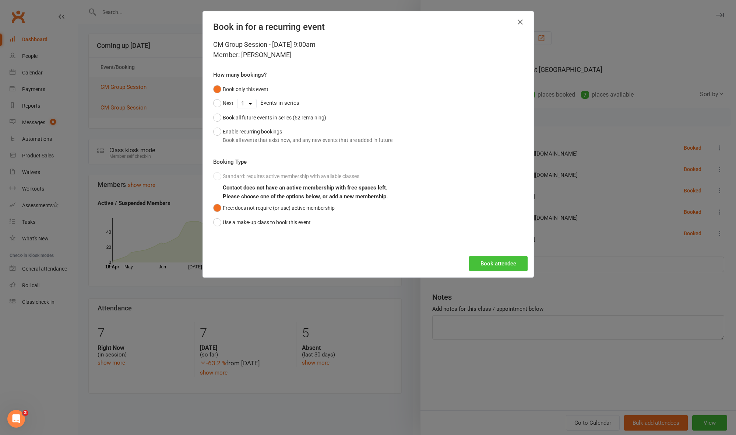 The width and height of the screenshot is (736, 435). I want to click on div: Book all future events in series (52 remaining), so click(274, 118).